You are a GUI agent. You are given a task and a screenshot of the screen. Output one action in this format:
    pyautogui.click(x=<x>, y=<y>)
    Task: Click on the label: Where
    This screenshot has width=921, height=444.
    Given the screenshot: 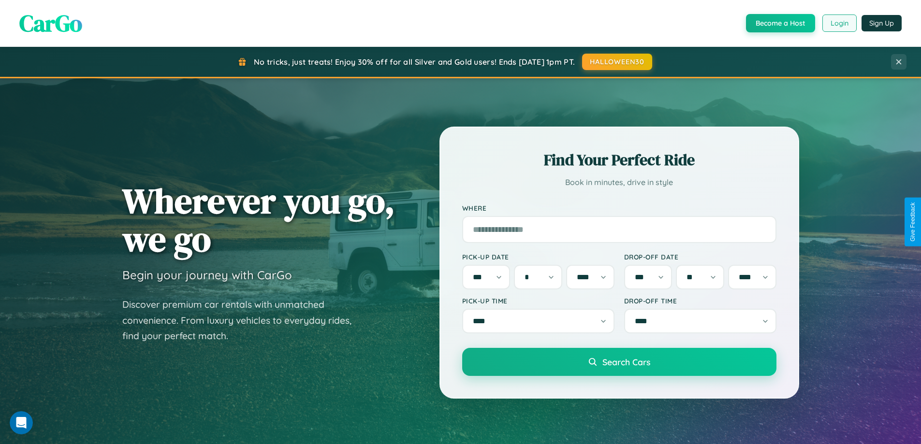 What is the action you would take?
    pyautogui.click(x=619, y=208)
    